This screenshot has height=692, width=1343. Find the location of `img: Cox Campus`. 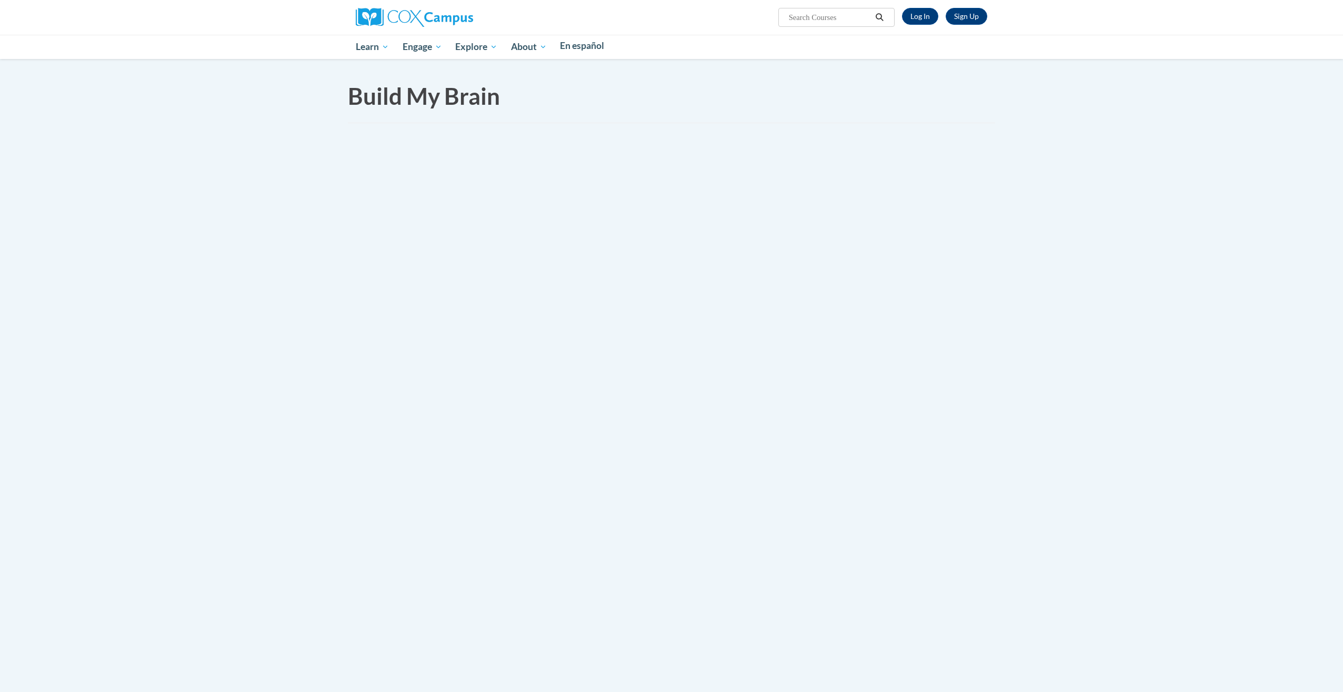

img: Cox Campus is located at coordinates (414, 17).